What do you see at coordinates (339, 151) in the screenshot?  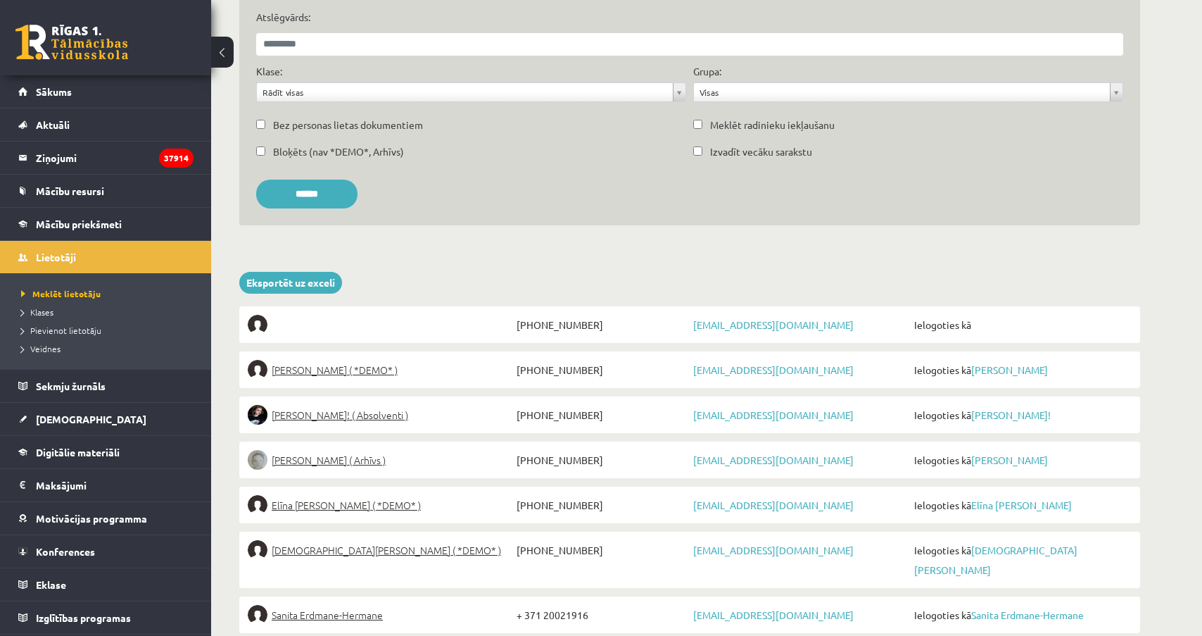 I see `label: Bloķēts (nav *DEMO*, Arhīvs)` at bounding box center [339, 151].